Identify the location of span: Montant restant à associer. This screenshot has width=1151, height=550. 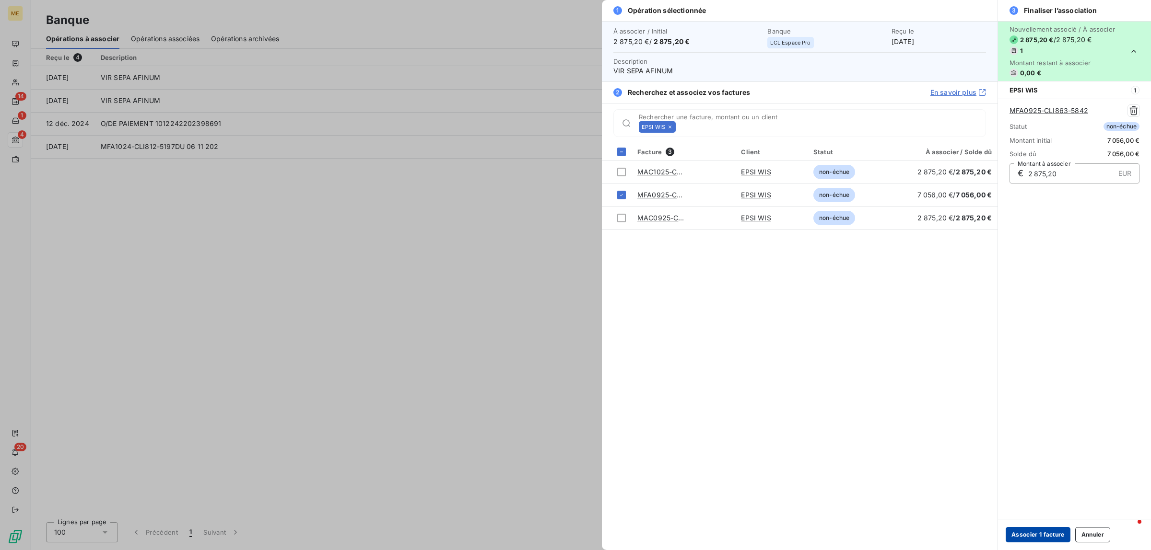
(1062, 63).